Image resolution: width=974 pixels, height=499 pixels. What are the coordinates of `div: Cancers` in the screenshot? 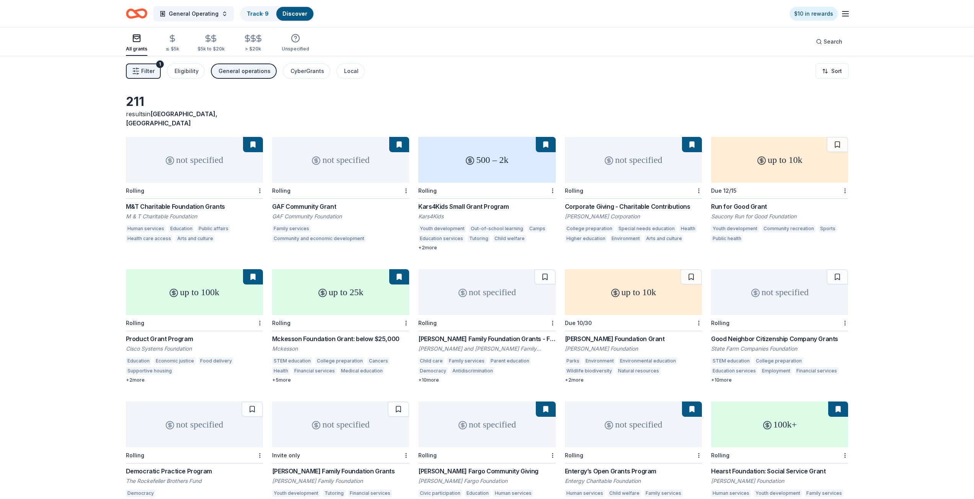 It's located at (378, 361).